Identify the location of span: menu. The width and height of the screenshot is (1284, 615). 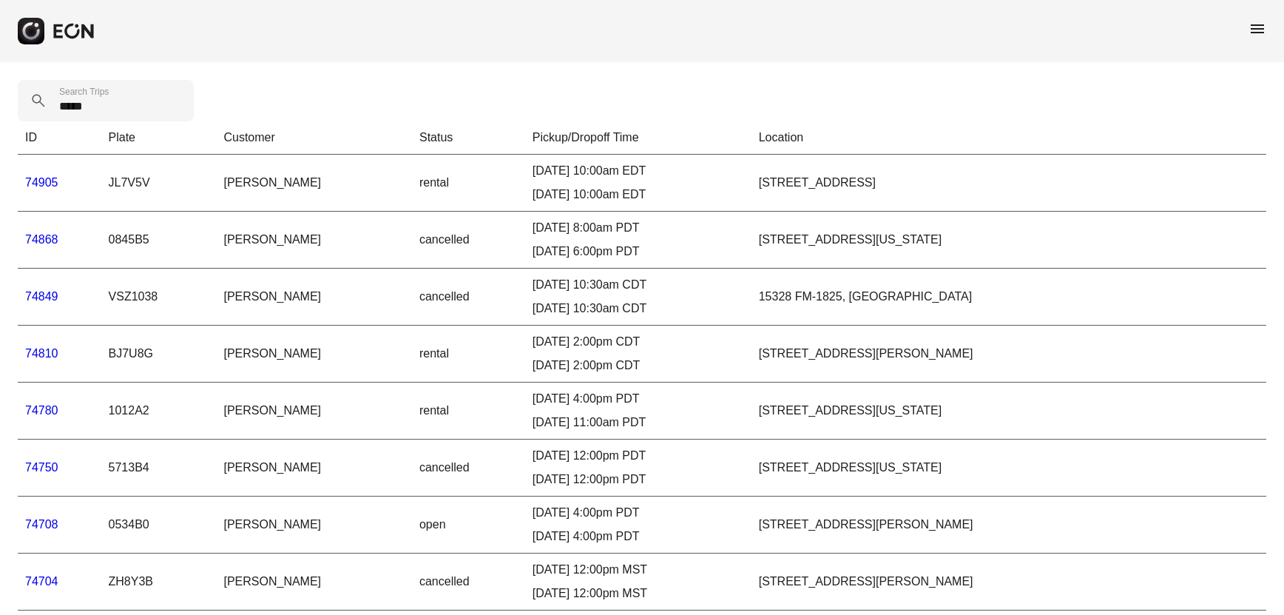
(1258, 29).